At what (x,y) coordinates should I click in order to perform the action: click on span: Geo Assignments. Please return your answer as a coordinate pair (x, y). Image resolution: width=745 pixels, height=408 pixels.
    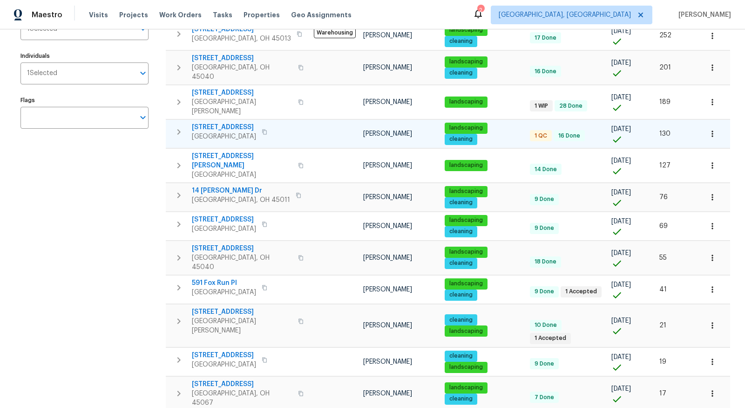
    Looking at the image, I should click on (321, 15).